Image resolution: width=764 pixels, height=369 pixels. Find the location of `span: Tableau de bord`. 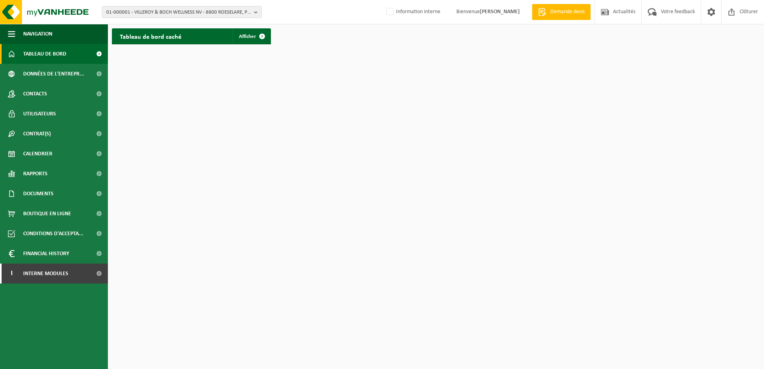

span: Tableau de bord is located at coordinates (45, 54).